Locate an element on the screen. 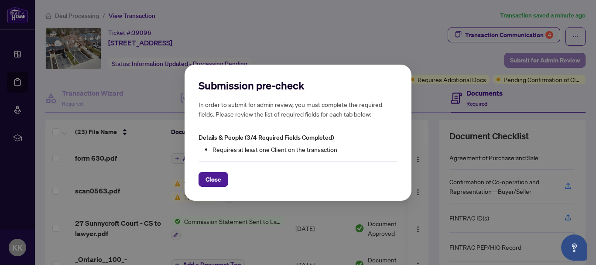  li: Requires at least one Client on the transaction is located at coordinates (305, 149).